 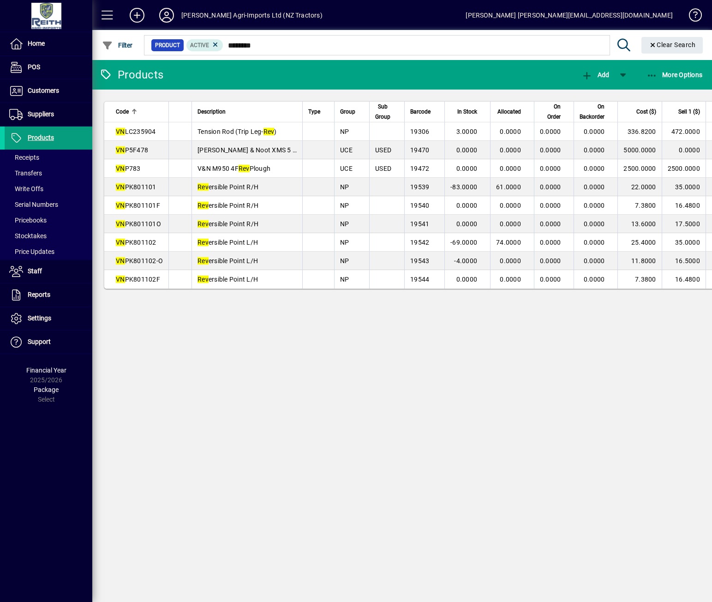 What do you see at coordinates (48, 295) in the screenshot?
I see `a: Reports` at bounding box center [48, 295].